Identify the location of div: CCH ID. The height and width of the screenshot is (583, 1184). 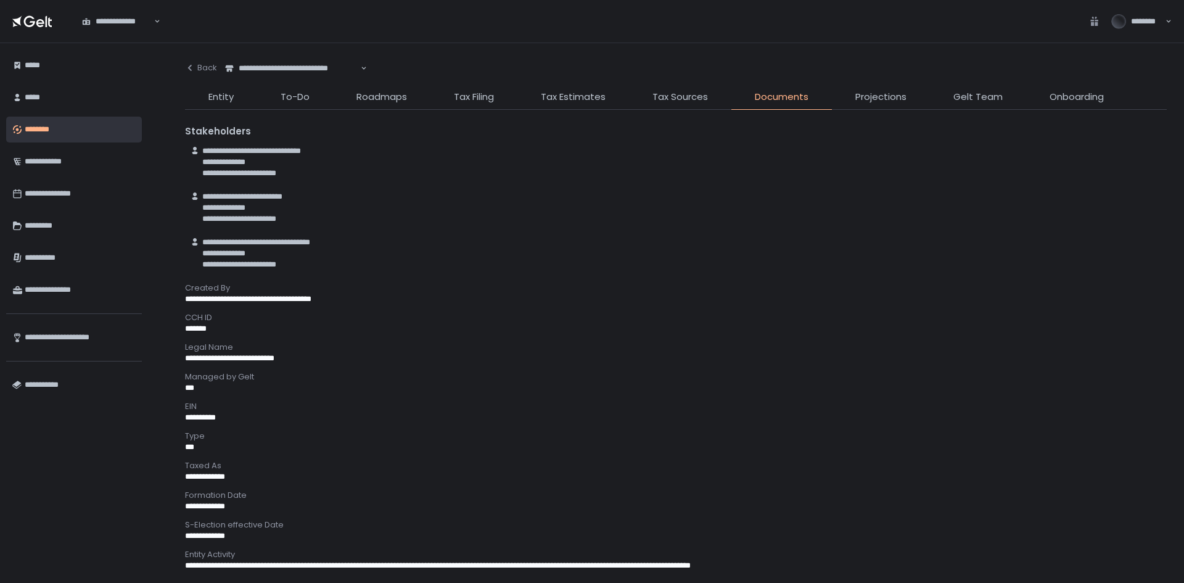
(676, 318).